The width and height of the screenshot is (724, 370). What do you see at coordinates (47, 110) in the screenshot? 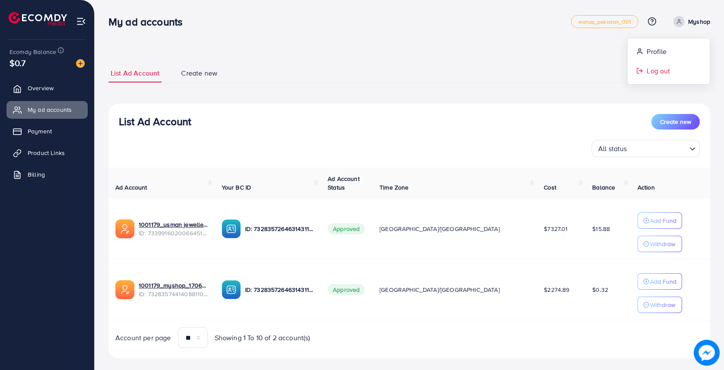
I see `a: My ad accounts` at bounding box center [47, 110].